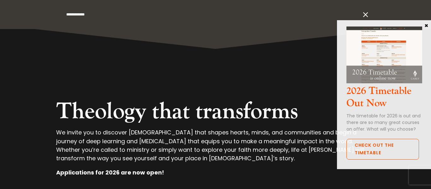  I want to click on h3: 2026 Timetable Out Now, so click(384, 99).